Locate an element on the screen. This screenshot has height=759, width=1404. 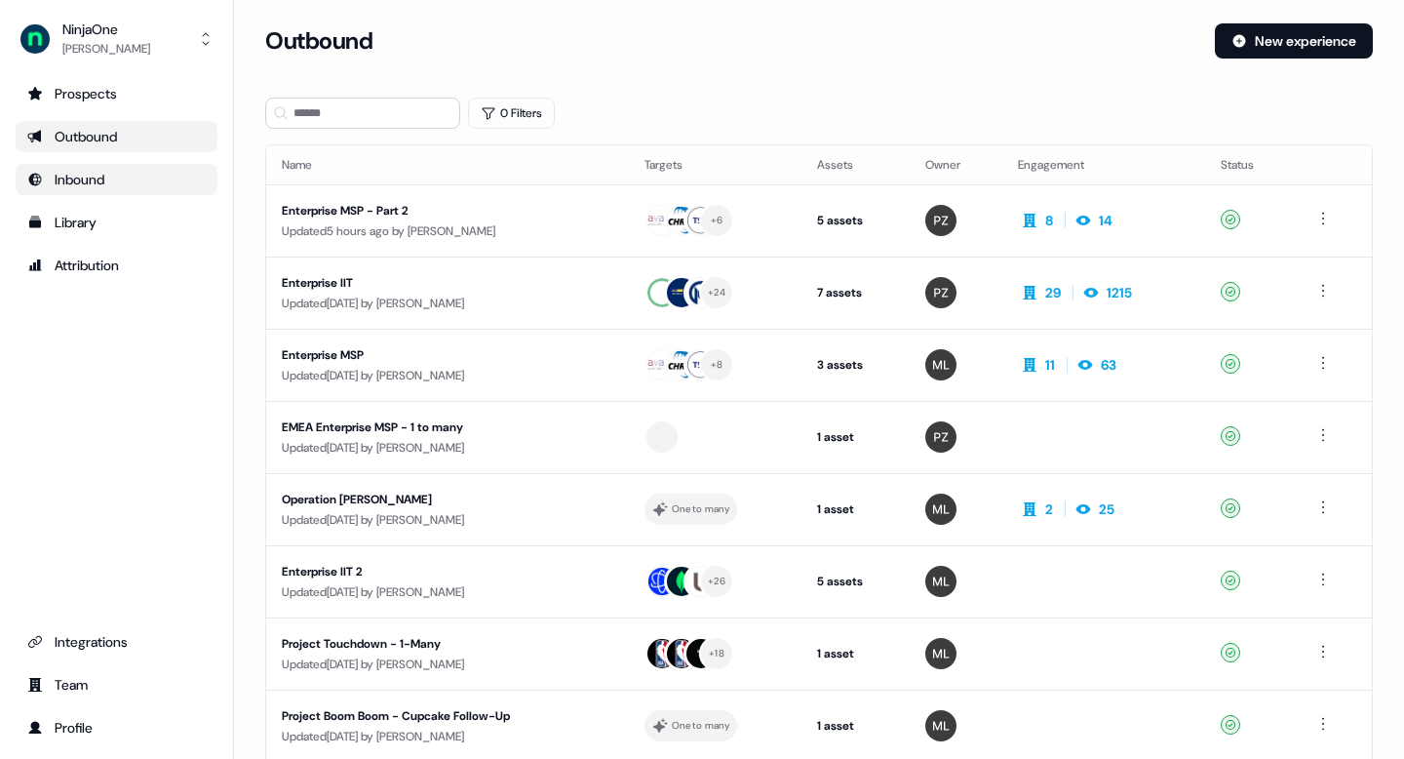
th: Owner is located at coordinates (956, 165).